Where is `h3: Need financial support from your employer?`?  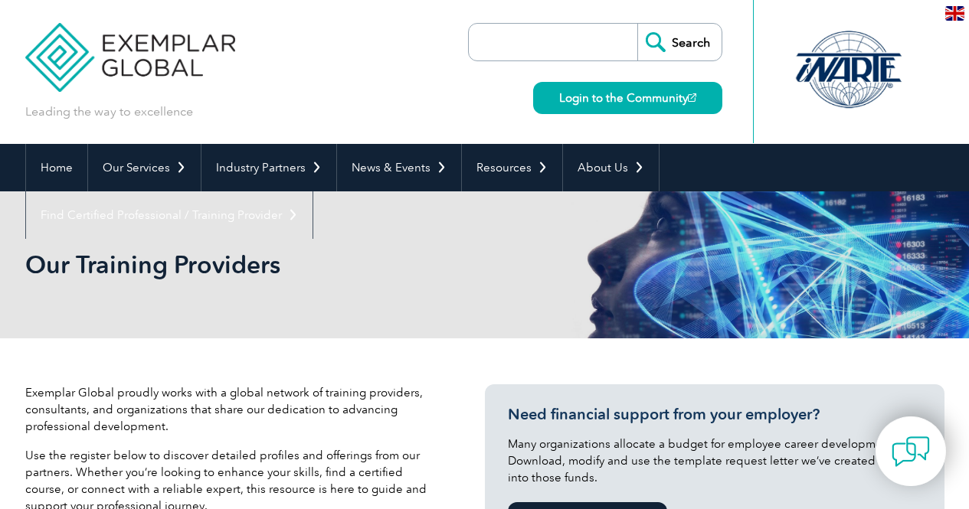 h3: Need financial support from your employer? is located at coordinates (715, 414).